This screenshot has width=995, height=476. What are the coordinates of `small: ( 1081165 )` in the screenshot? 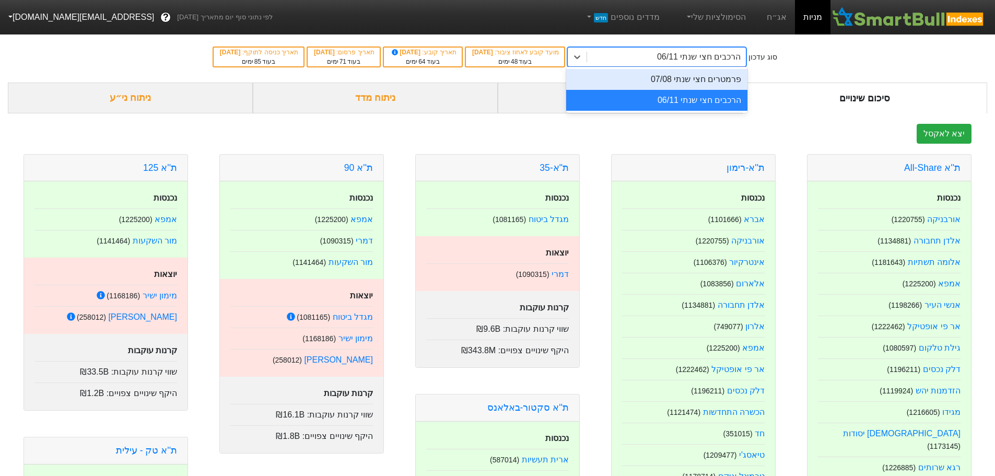 It's located at (509, 219).